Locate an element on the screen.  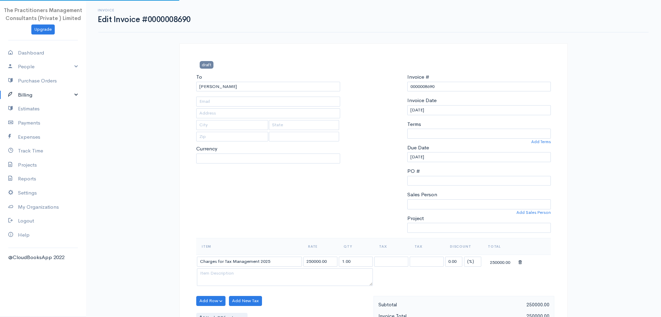
label: Due Date is located at coordinates (418, 147).